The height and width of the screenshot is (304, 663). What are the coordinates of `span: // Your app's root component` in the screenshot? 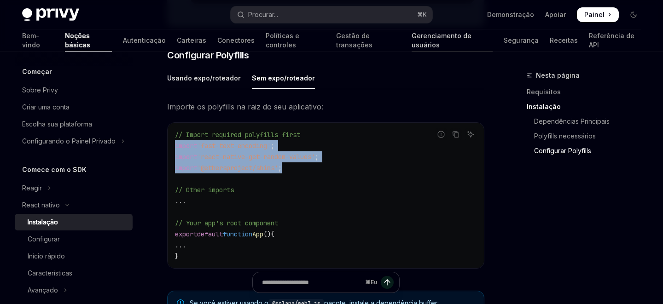 It's located at (226, 223).